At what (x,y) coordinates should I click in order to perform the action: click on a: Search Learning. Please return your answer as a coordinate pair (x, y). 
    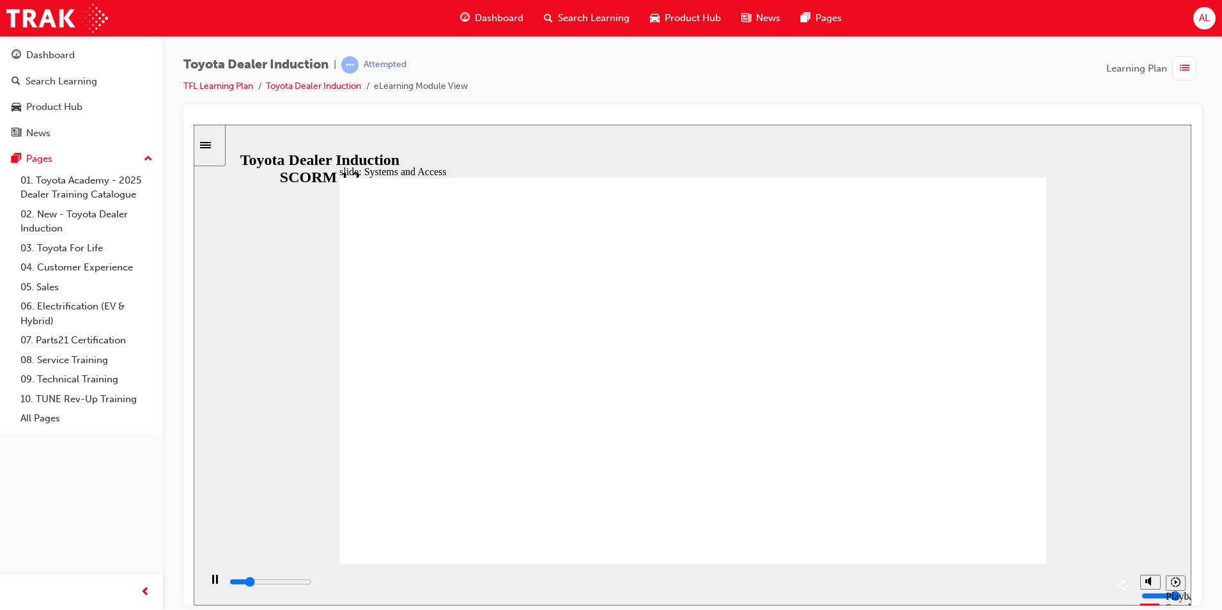
    Looking at the image, I should click on (81, 81).